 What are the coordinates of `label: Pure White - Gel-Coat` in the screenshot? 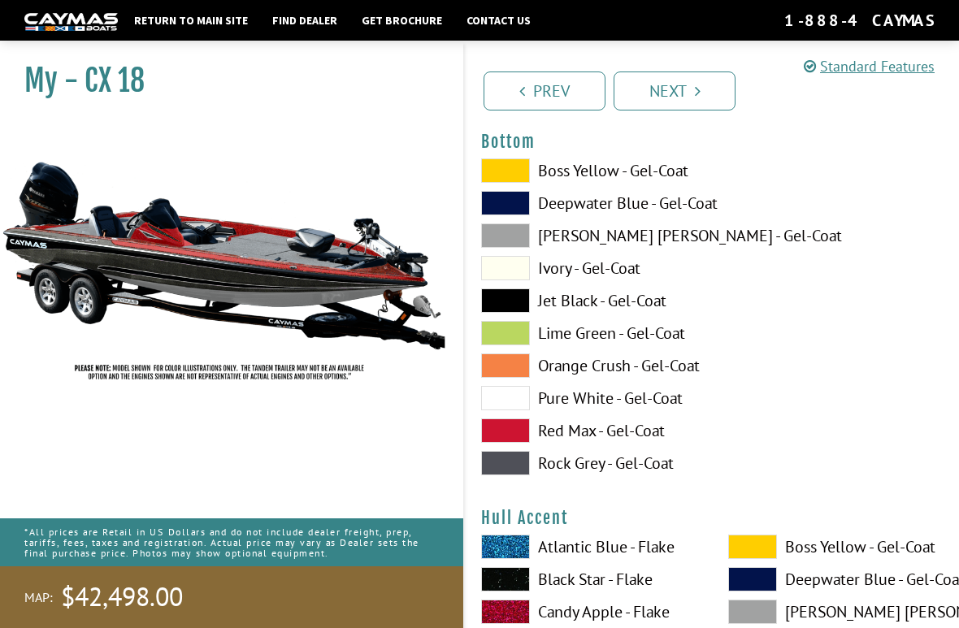 It's located at (588, 398).